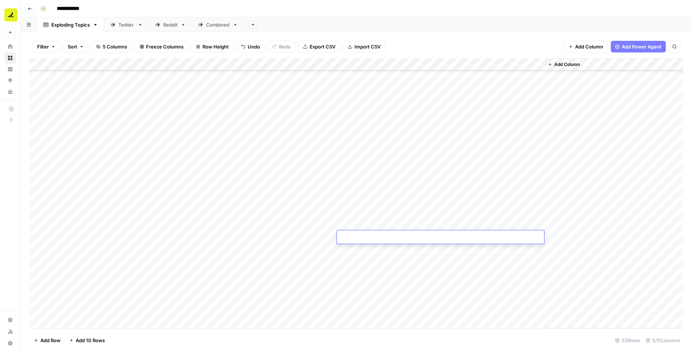 This screenshot has height=352, width=692. What do you see at coordinates (171, 25) in the screenshot?
I see `div: Reddit` at bounding box center [171, 25].